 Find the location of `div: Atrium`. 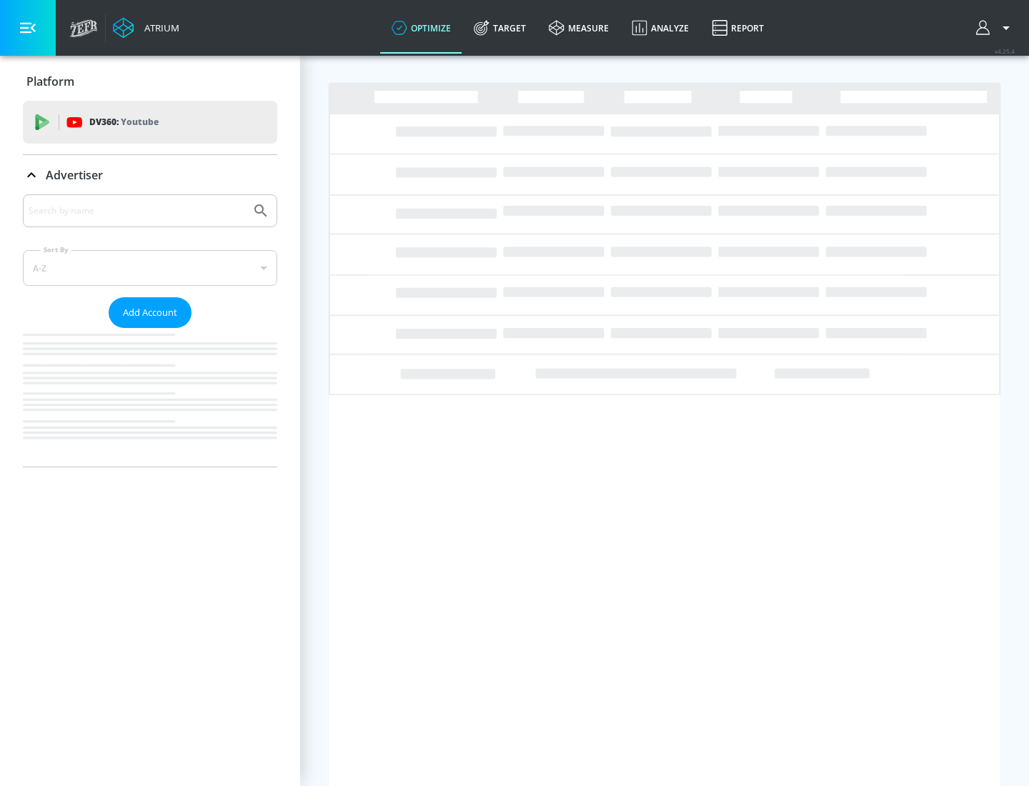

div: Atrium is located at coordinates (159, 28).